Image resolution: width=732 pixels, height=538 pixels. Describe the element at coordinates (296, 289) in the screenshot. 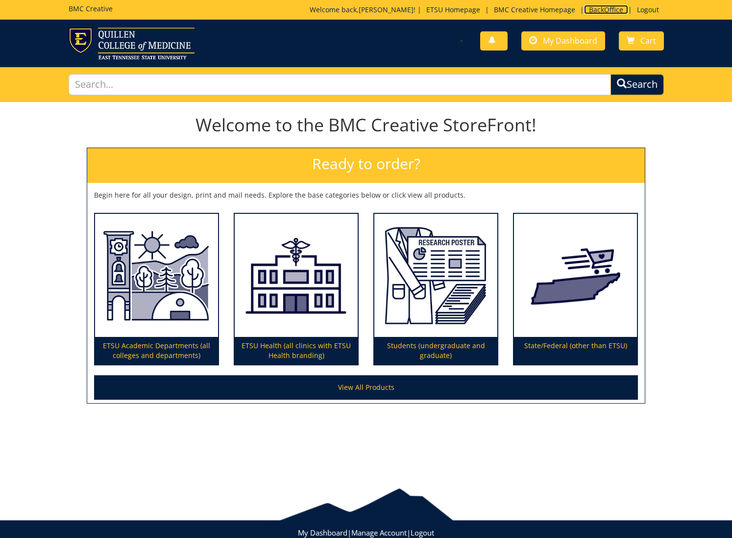

I see `a: ETSU Health (all clinics with ETSU Health branding)` at that location.